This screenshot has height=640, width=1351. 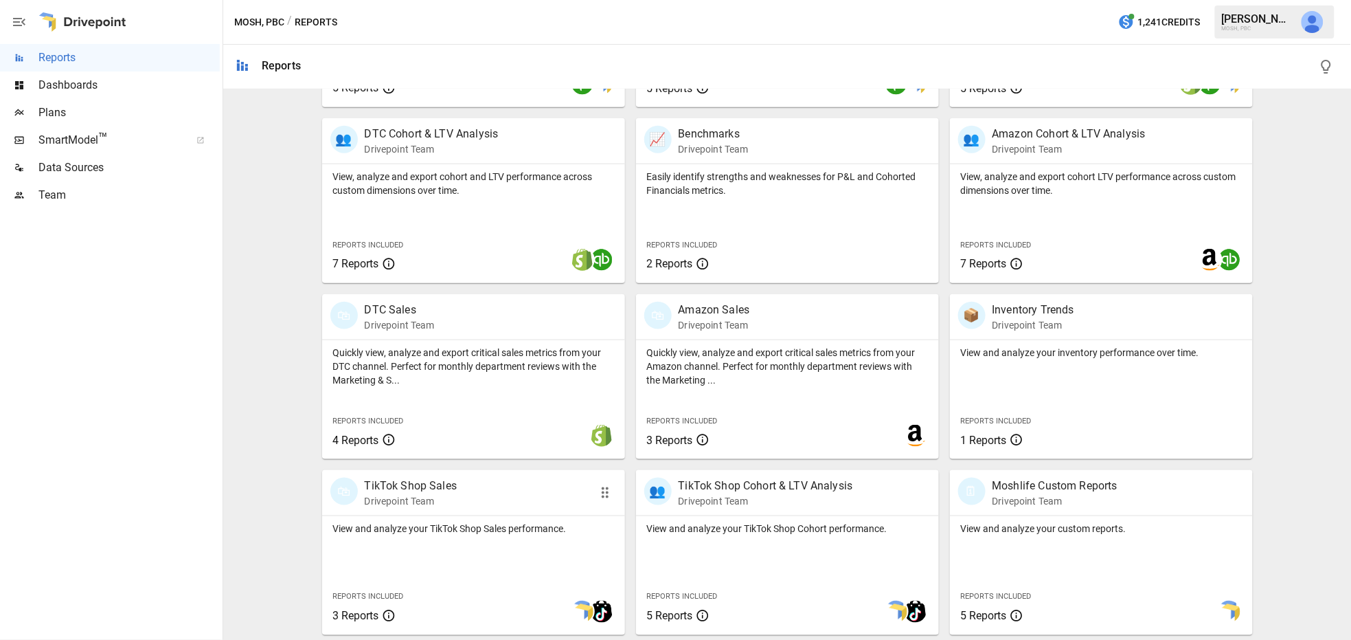 I want to click on button: MOSH, PBC, so click(x=259, y=22).